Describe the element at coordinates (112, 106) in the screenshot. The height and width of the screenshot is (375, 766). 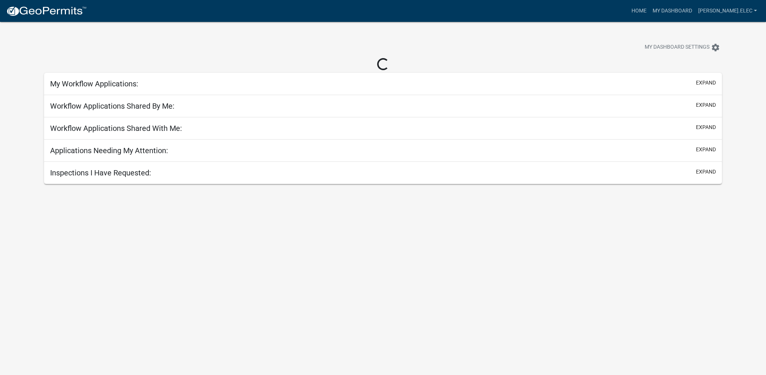
I see `h5: Workflow Applications Shared By Me:` at that location.